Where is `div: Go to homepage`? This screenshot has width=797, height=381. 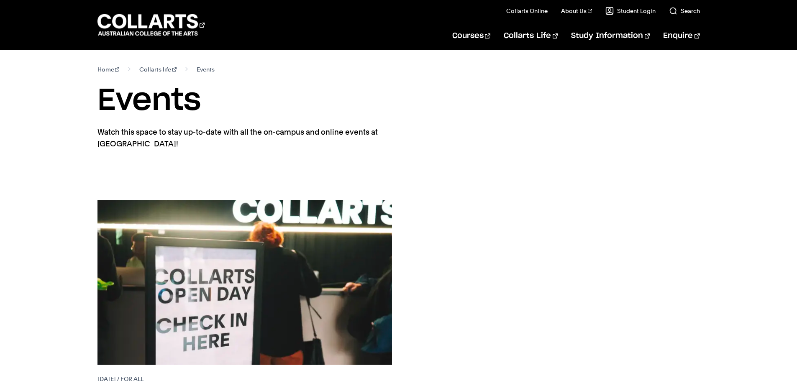
div: Go to homepage is located at coordinates (151, 25).